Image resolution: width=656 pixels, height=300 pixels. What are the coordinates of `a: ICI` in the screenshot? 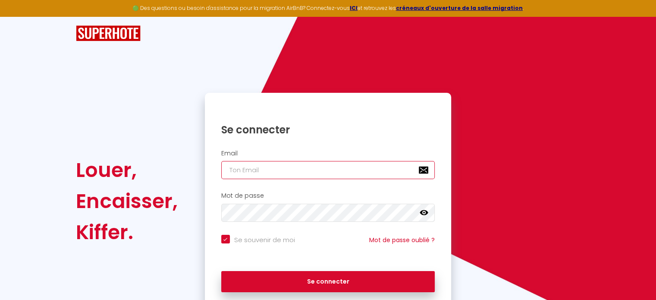 It's located at (354, 8).